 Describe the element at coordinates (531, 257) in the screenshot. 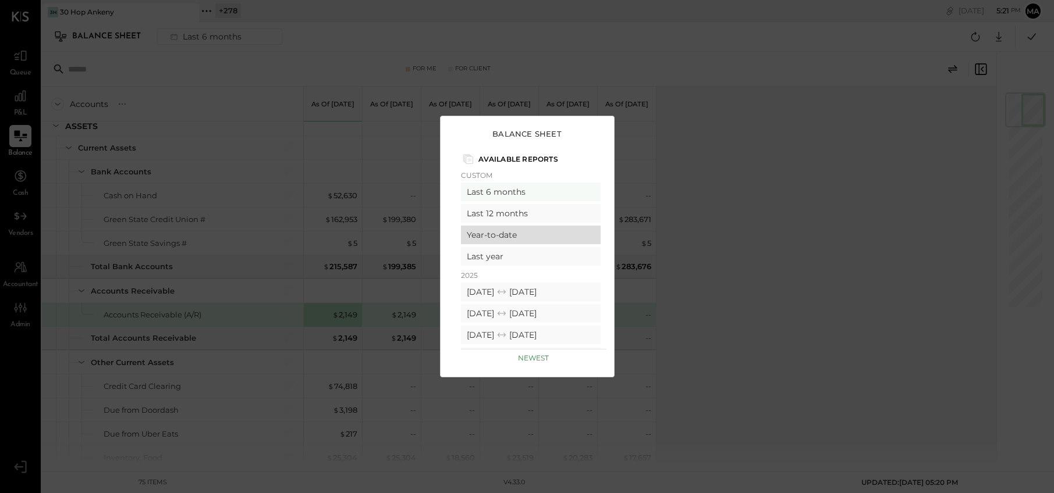

I see `div: Last year` at that location.